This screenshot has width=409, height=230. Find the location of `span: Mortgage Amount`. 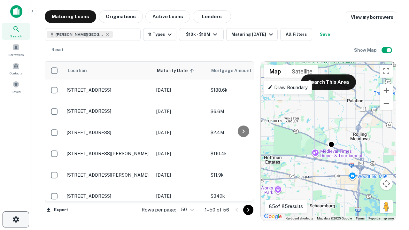

span: Mortgage Amount is located at coordinates (235, 71).